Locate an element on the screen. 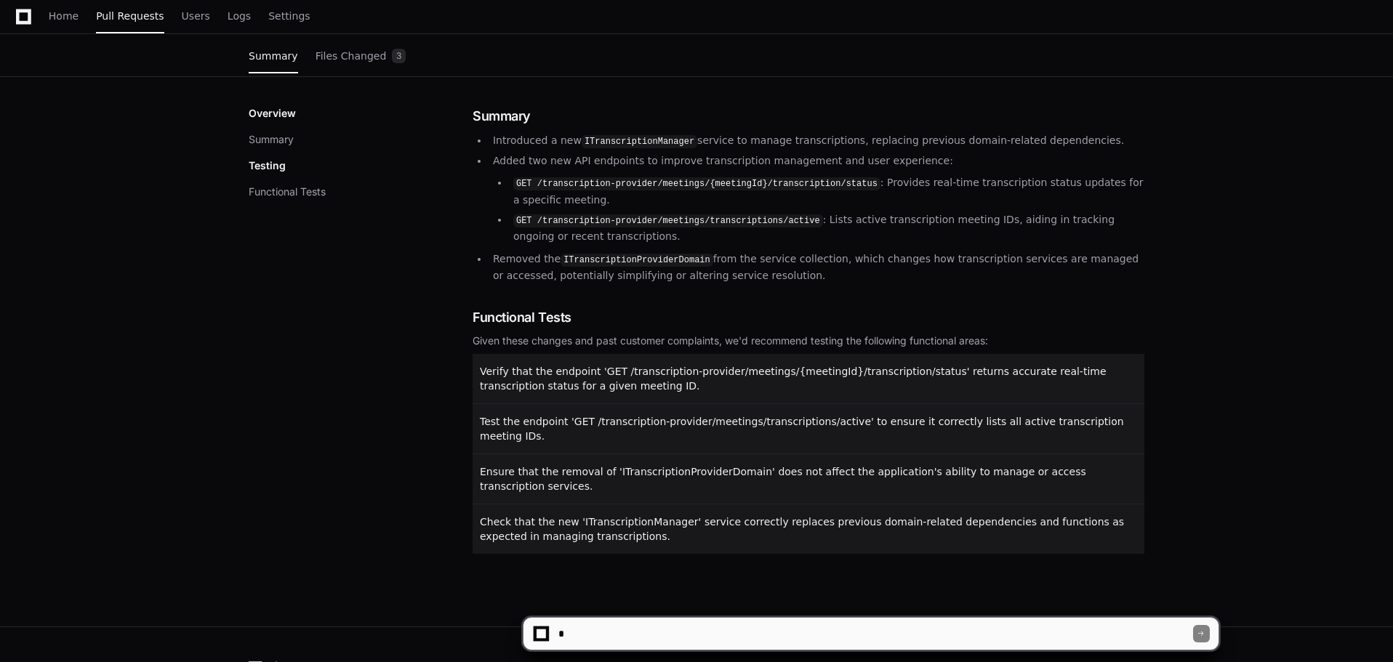 The height and width of the screenshot is (662, 1393). p: Testing is located at coordinates (267, 166).